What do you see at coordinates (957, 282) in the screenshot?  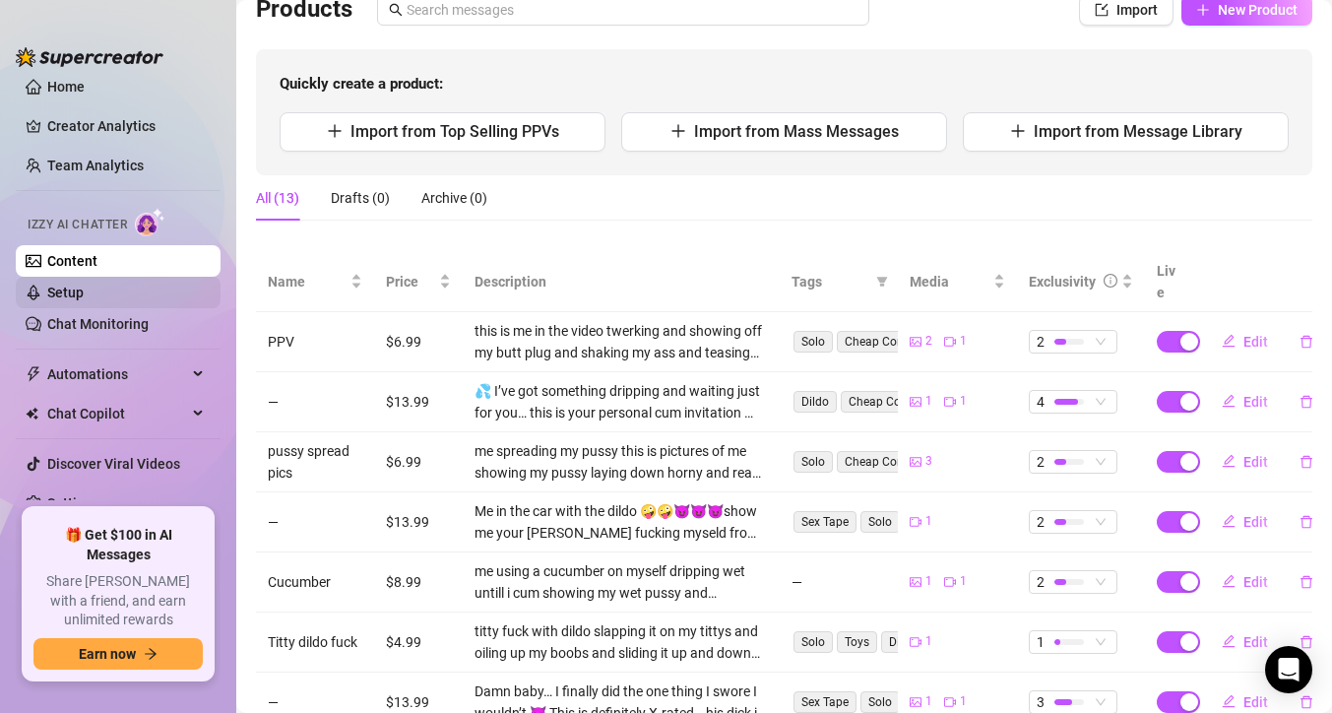 I see `th: Media` at bounding box center [957, 282].